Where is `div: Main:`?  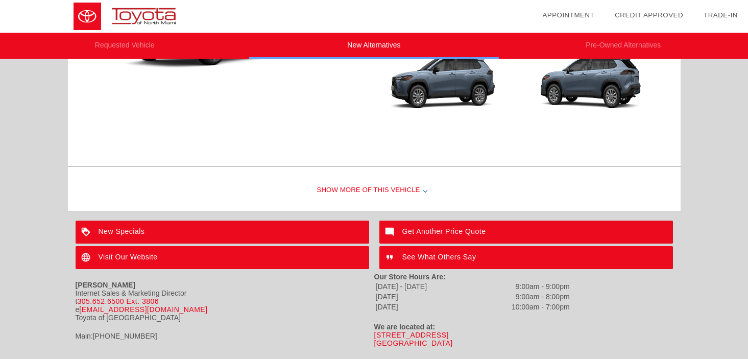
div: Main: is located at coordinates (225, 336).